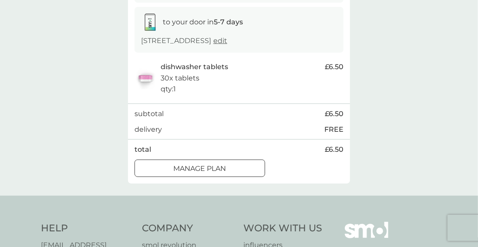 The height and width of the screenshot is (247, 478). What do you see at coordinates (143, 150) in the screenshot?
I see `p: total` at bounding box center [143, 150].